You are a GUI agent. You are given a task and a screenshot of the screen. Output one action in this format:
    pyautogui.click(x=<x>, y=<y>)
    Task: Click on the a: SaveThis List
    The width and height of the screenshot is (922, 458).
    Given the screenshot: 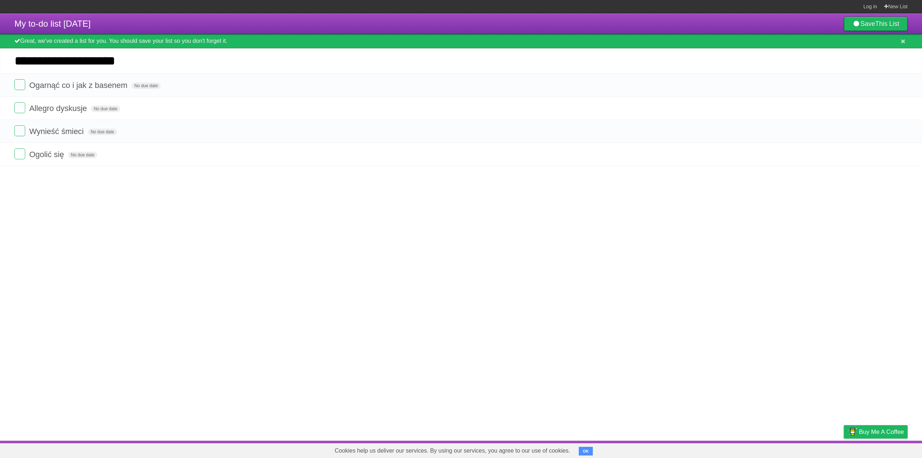 What is the action you would take?
    pyautogui.click(x=875, y=24)
    